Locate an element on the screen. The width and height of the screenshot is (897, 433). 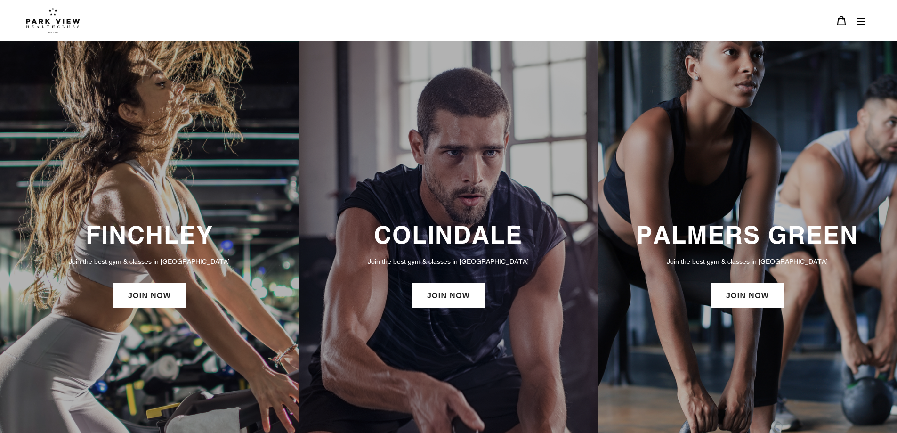
h3: FINCHLEY is located at coordinates (149, 235).